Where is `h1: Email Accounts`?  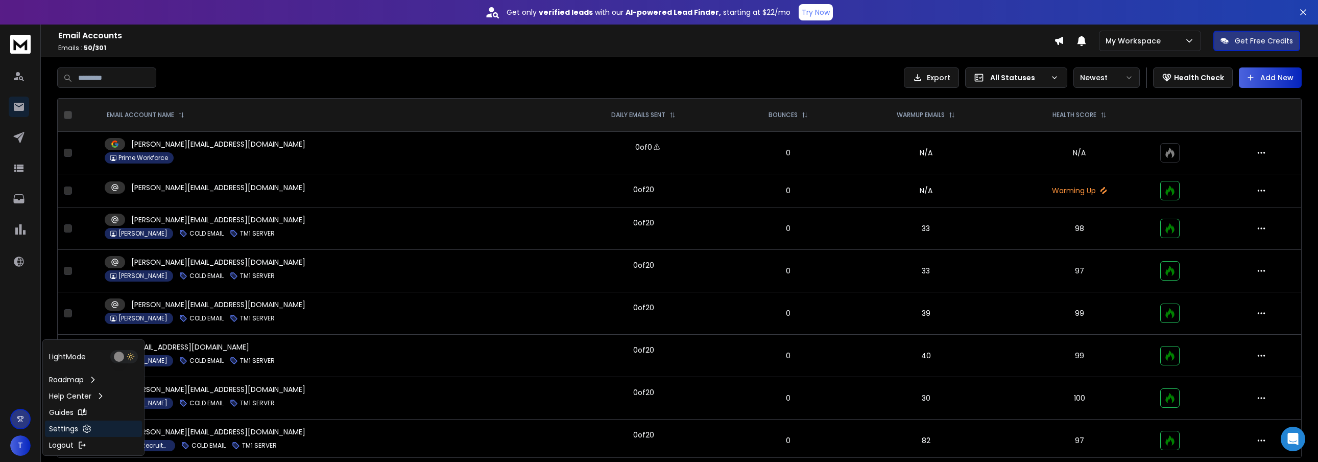
h1: Email Accounts is located at coordinates (556, 36).